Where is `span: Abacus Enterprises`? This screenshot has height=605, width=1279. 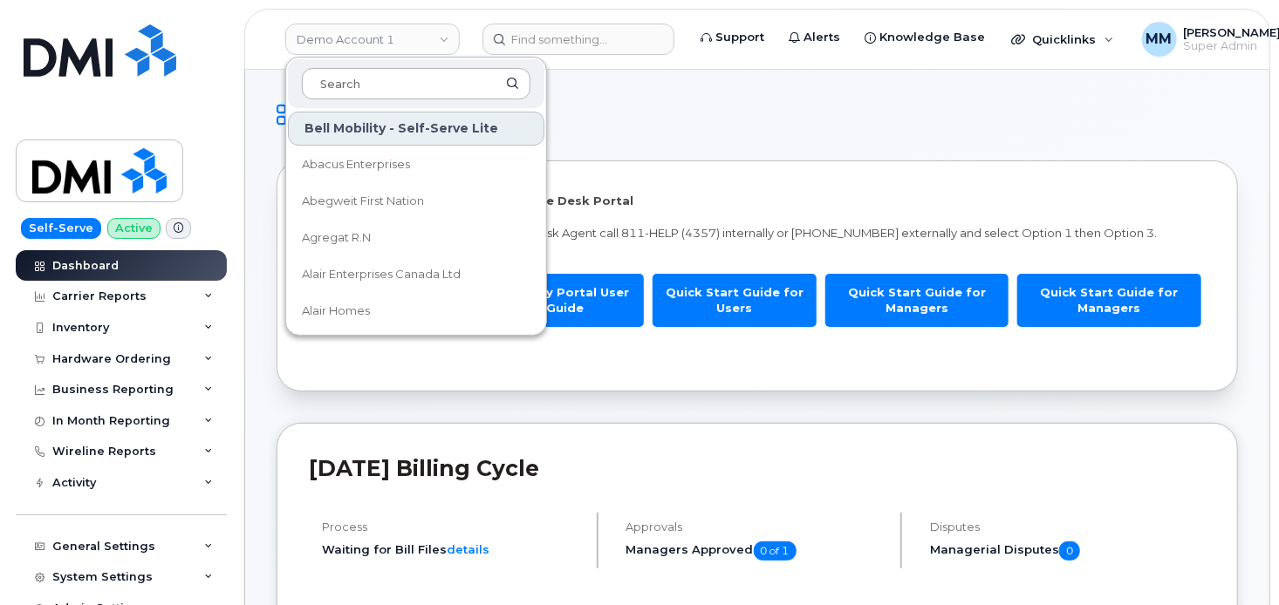
span: Abacus Enterprises is located at coordinates (356, 165).